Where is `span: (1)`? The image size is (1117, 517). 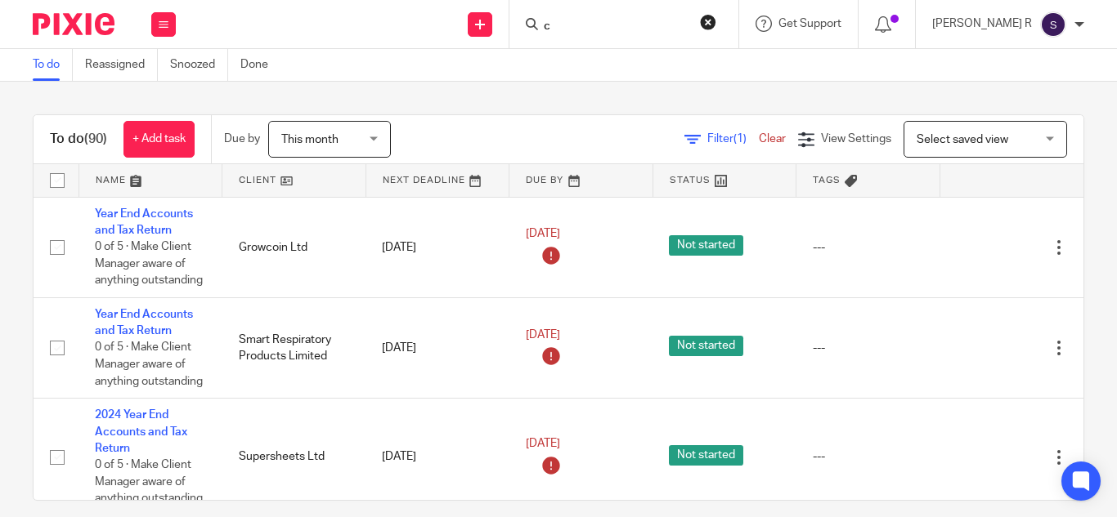
span: (1) is located at coordinates (740, 139).